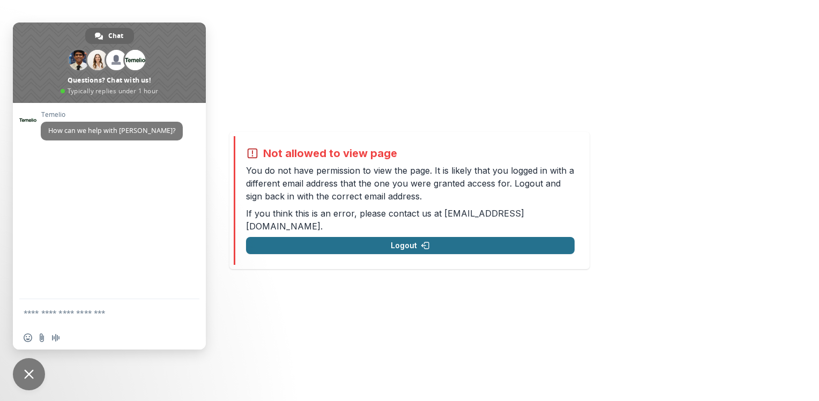 Image resolution: width=819 pixels, height=401 pixels. What do you see at coordinates (410, 183) in the screenshot?
I see `p: You do not have permission to view the page. It is likely that you logged in with a different ema...` at bounding box center [410, 183].